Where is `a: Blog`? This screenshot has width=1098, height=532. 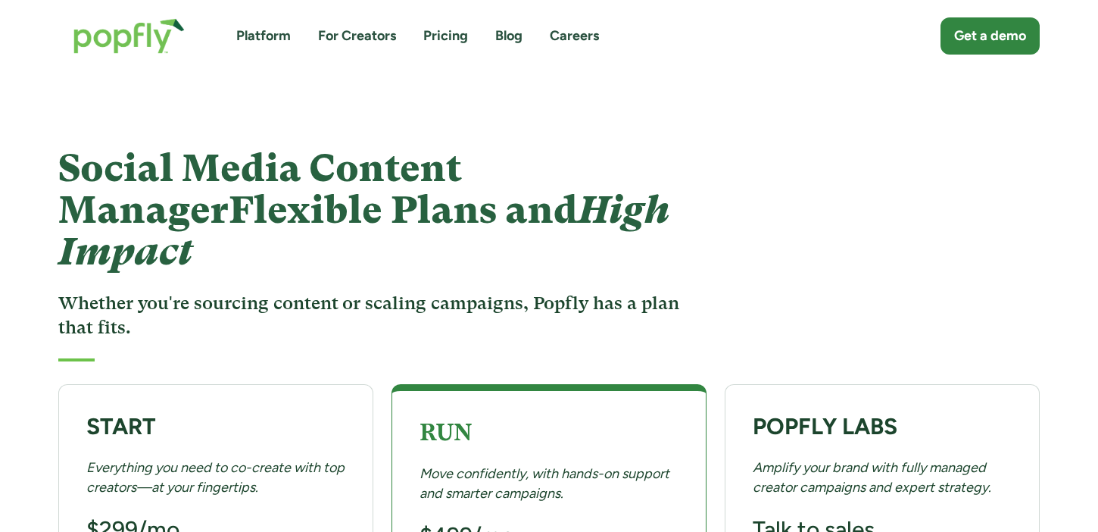
a: Blog is located at coordinates (509, 36).